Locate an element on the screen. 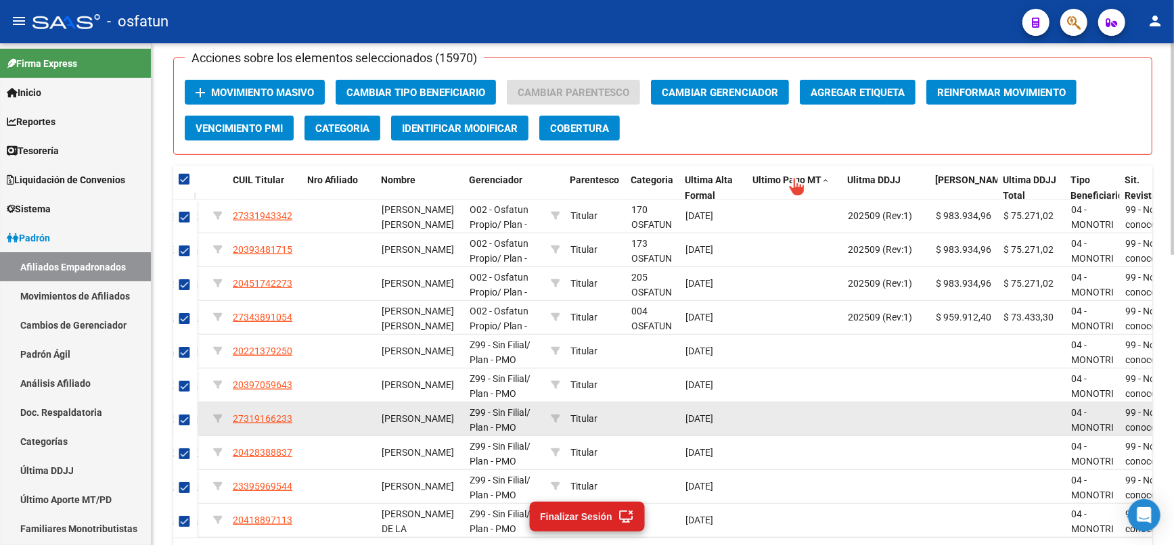  mat-icon: menu is located at coordinates (19, 21).